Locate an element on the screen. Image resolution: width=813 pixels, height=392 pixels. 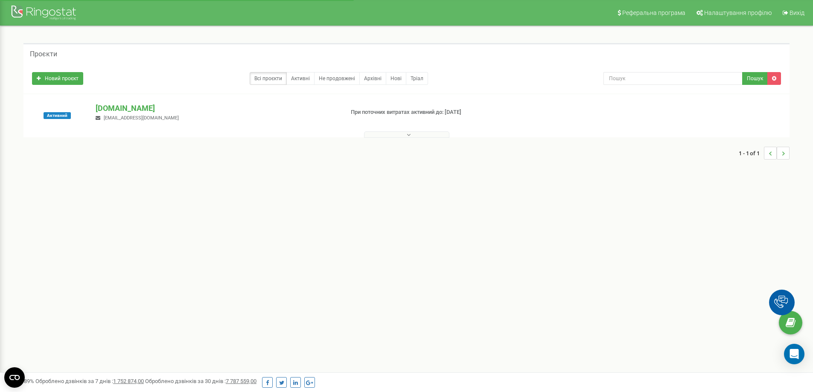
a: Тріал is located at coordinates (417, 79).